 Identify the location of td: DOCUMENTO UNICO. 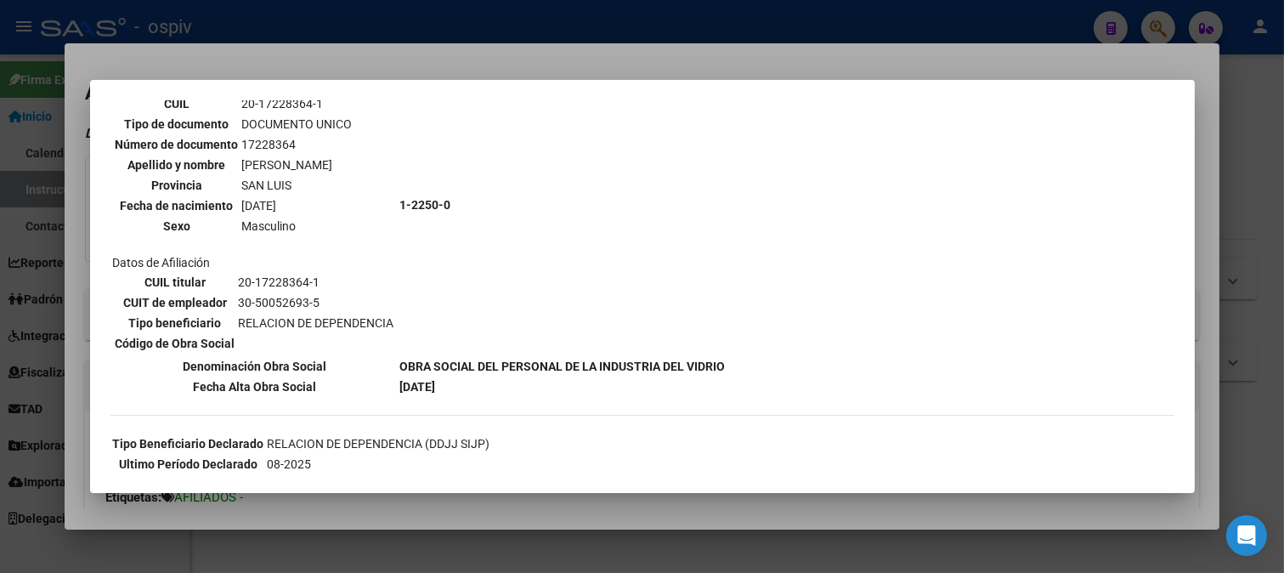
(298, 124).